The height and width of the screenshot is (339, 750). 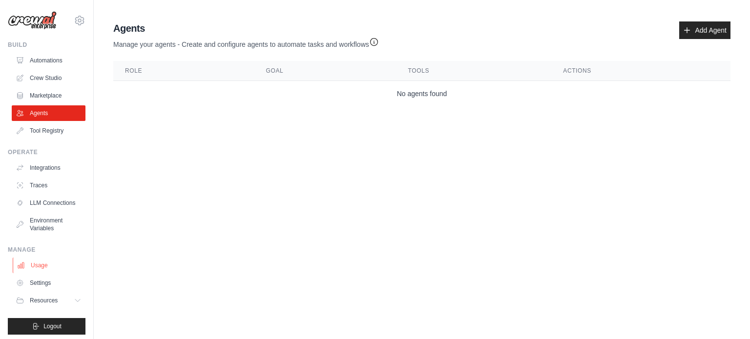 What do you see at coordinates (48, 61) in the screenshot?
I see `a: Automations` at bounding box center [48, 61].